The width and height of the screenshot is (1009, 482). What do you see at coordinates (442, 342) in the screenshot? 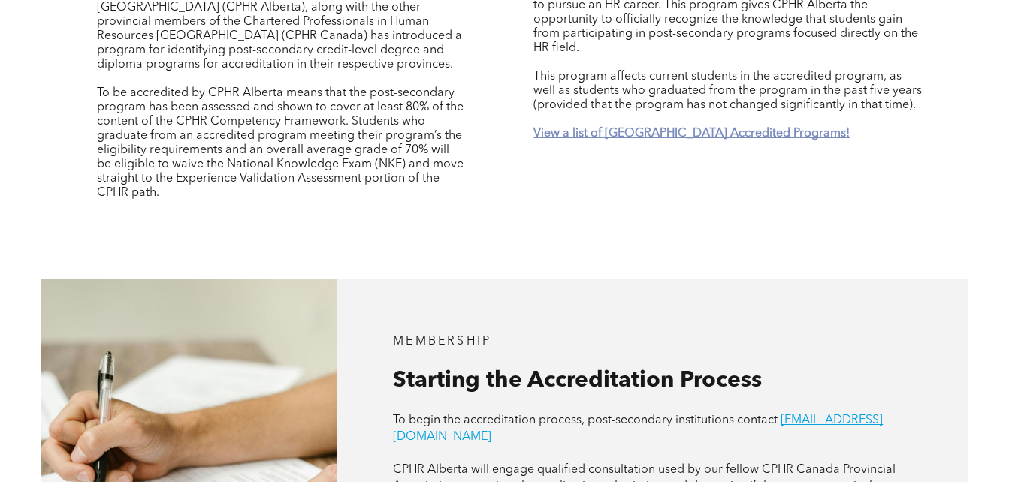
I see `span: MEMBERSHIP` at bounding box center [442, 342].